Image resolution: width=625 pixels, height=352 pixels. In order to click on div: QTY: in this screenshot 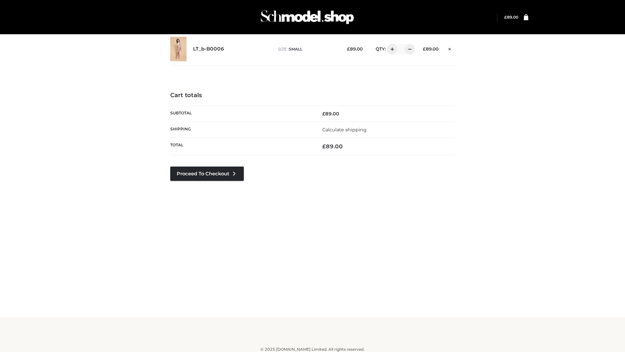, I will do `click(391, 49)`.